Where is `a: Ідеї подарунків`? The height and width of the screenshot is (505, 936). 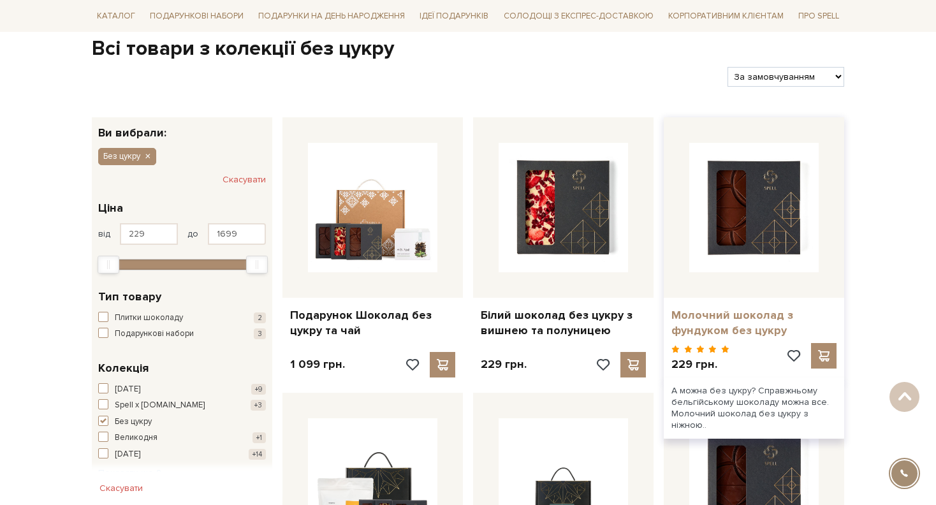 a: Ідеї подарунків is located at coordinates (454, 16).